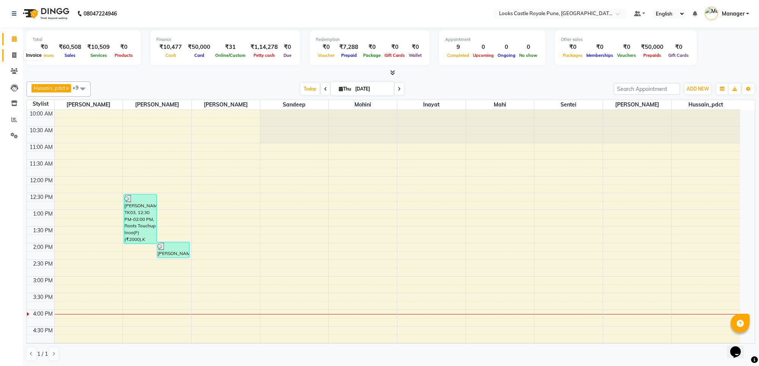 The height and width of the screenshot is (366, 759). Describe the element at coordinates (78, 88) in the screenshot. I see `span: +9` at that location.